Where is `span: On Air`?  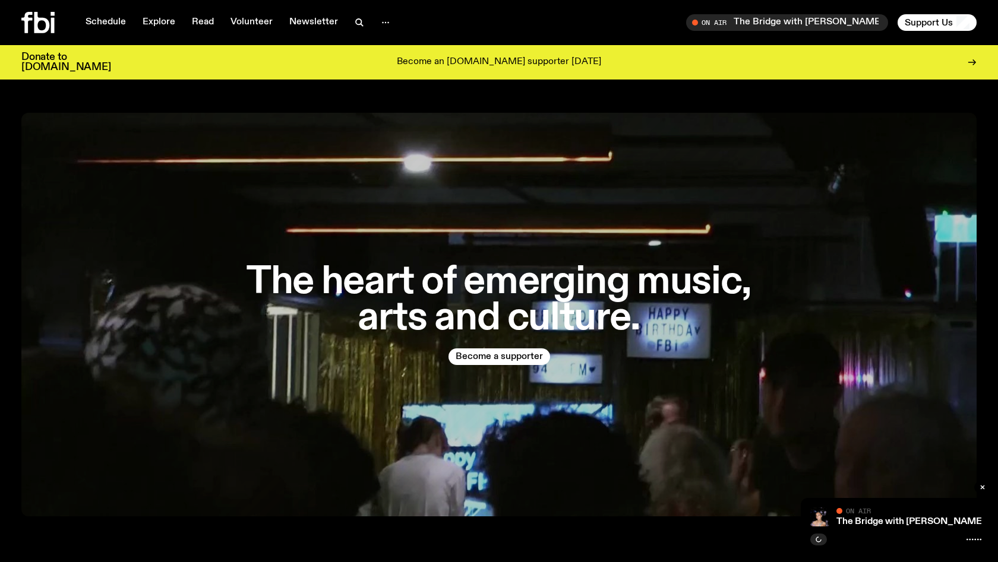
span: On Air is located at coordinates (858, 511).